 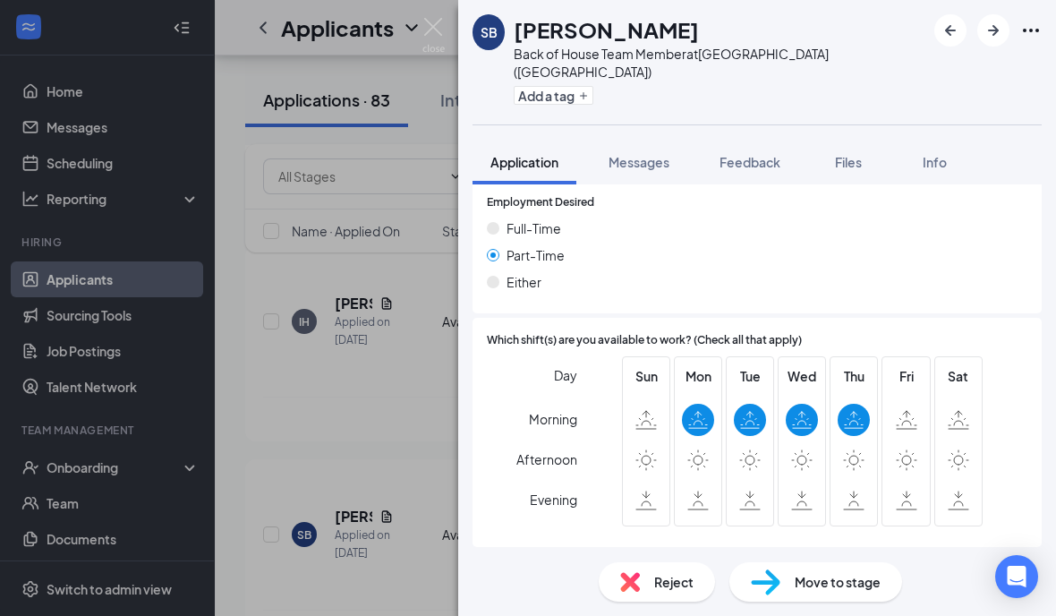 I want to click on span: Morning, so click(x=553, y=419).